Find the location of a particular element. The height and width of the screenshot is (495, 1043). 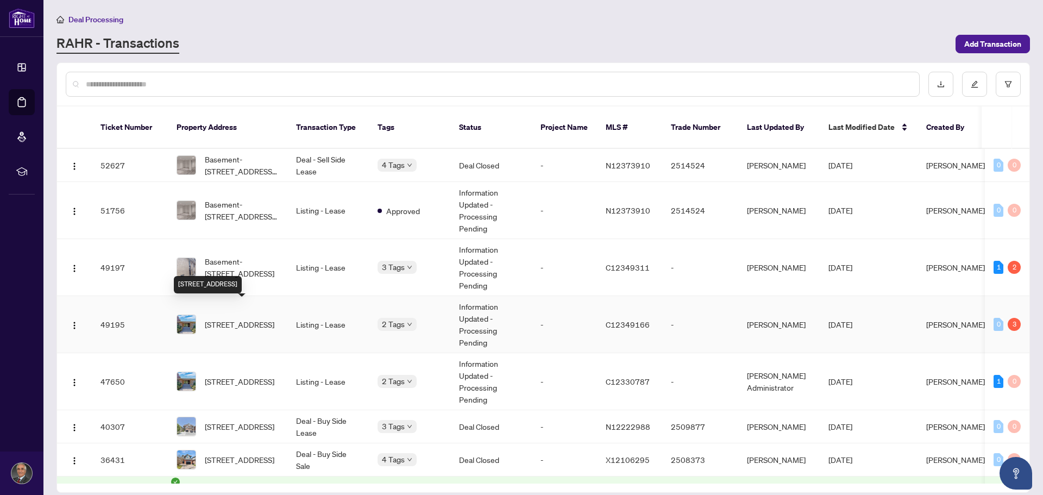

span: edit is located at coordinates (975, 84).